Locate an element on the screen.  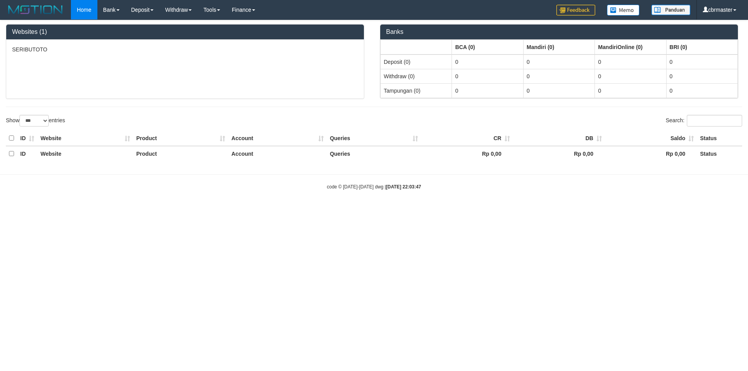
img: Button%20Memo.svg is located at coordinates (623, 10).